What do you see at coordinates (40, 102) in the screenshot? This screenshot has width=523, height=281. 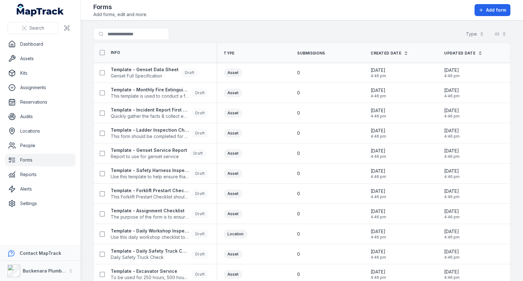 I see `a: Reservations` at bounding box center [40, 102].